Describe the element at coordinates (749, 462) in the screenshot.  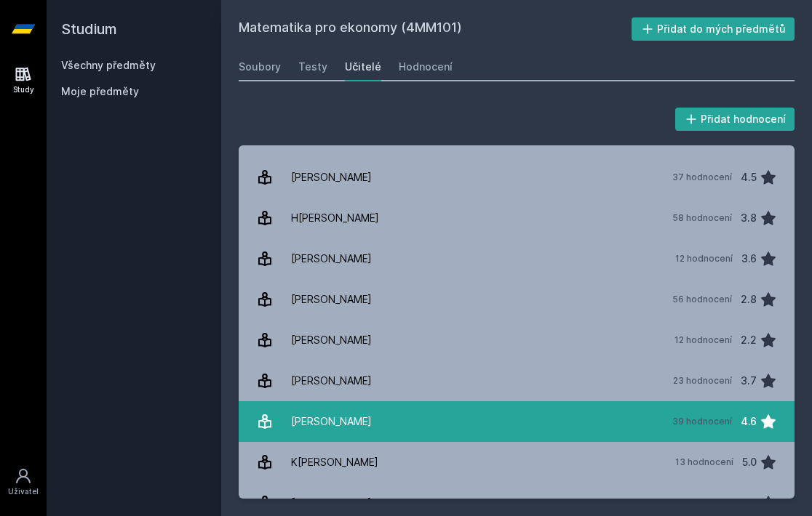
I see `div: 5.0` at that location.